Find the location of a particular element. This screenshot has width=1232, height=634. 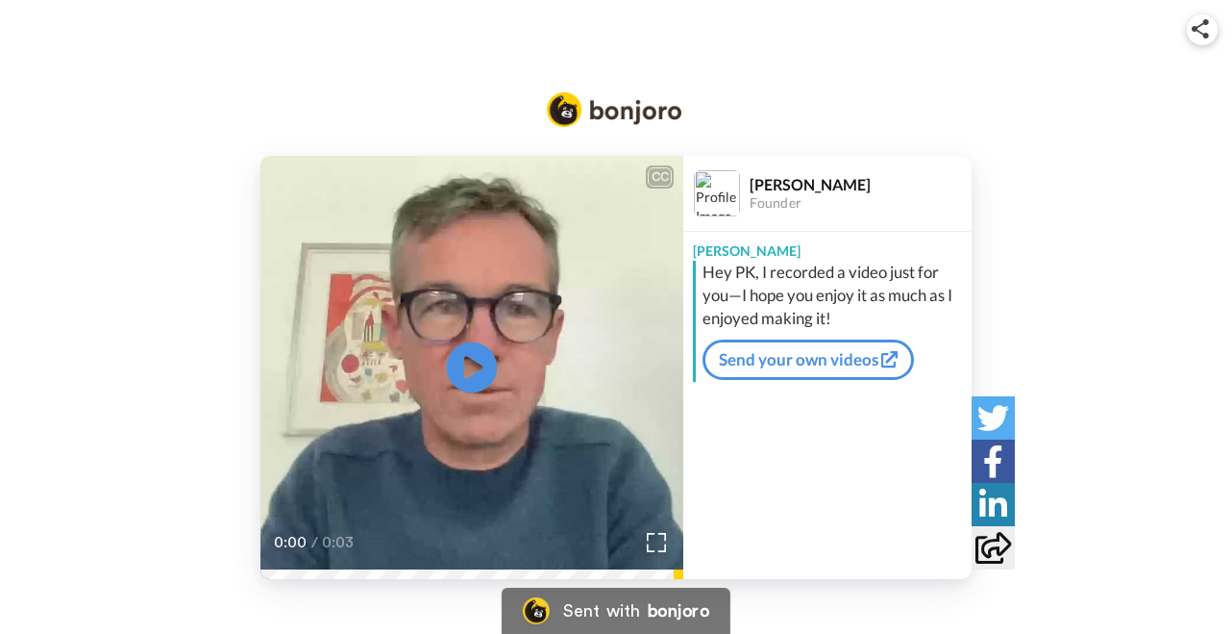

img: Profile Image is located at coordinates (717, 193).